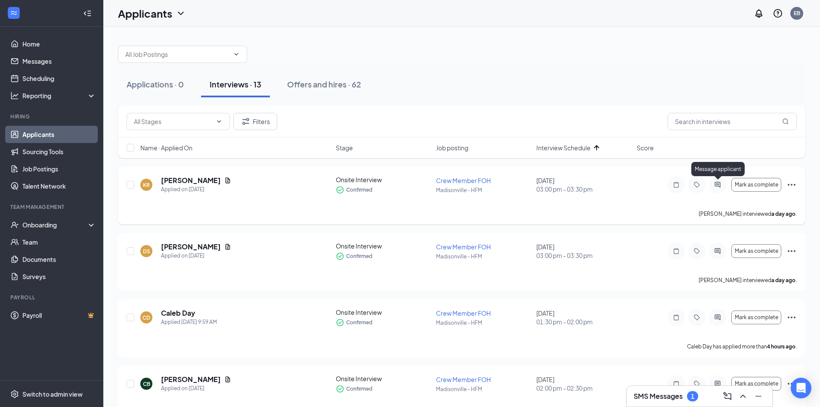  Describe the element at coordinates (584, 388) in the screenshot. I see `span: 02:00 pm - 02:30 pm` at that location.